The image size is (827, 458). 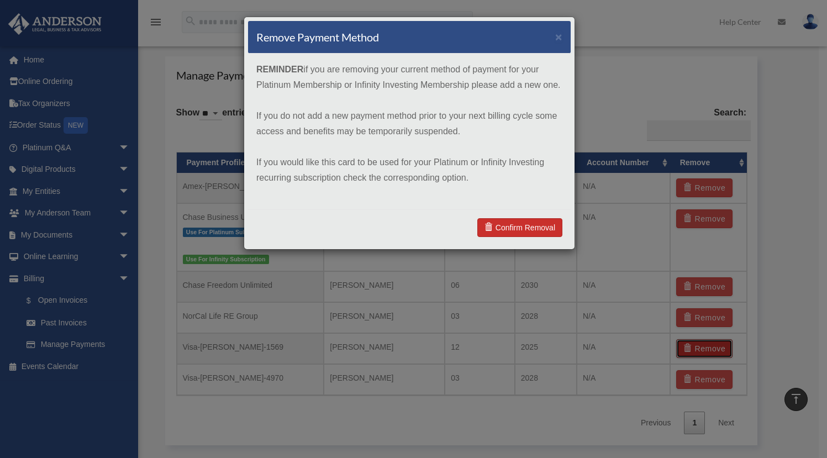 What do you see at coordinates (409, 131) in the screenshot?
I see `div: if you are removing your current method of payment for your Platinum Membership or Infinity Inves...` at bounding box center [409, 131].